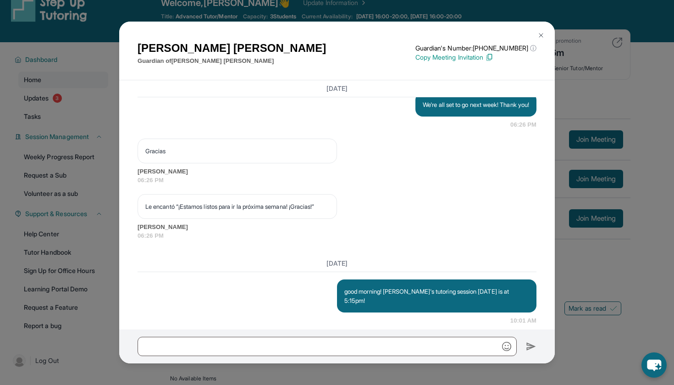  Describe the element at coordinates (476, 57) in the screenshot. I see `p: Copy Meeting Invitation` at that location.